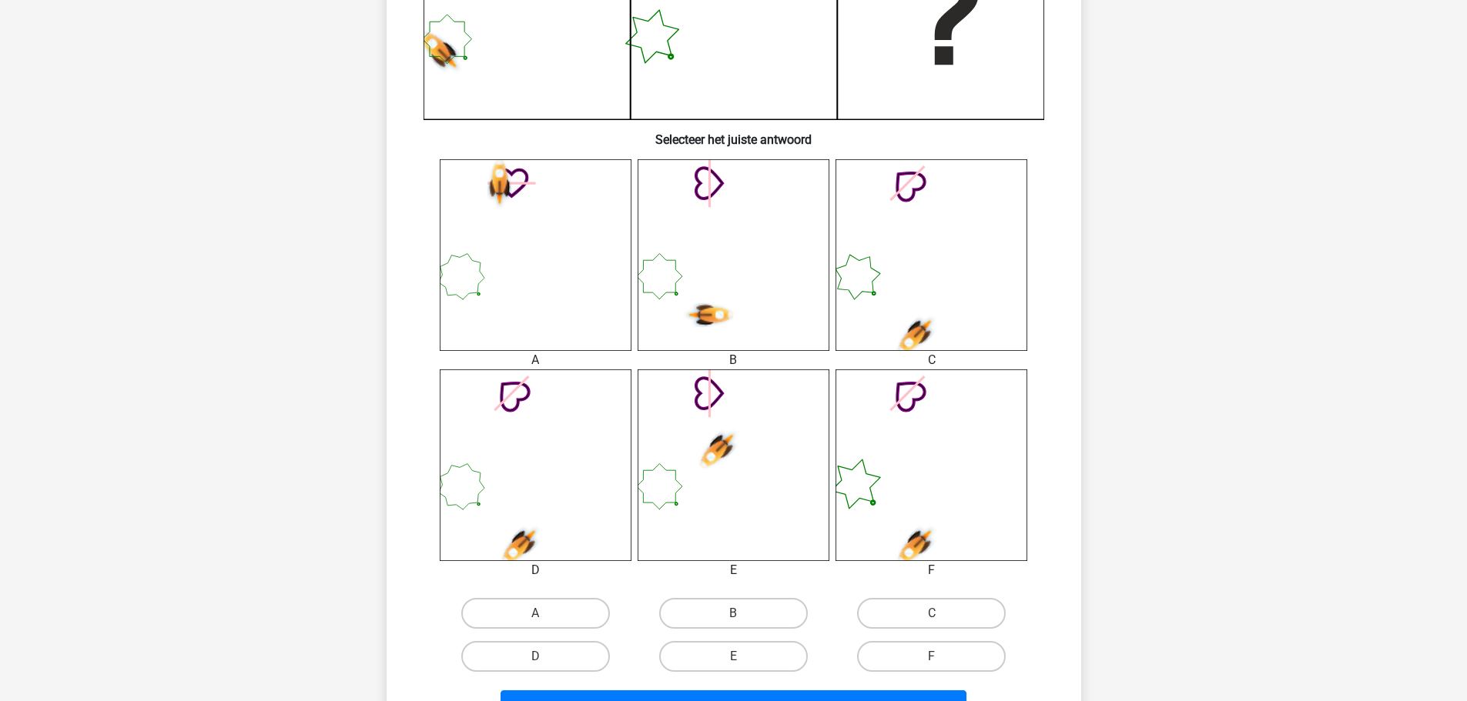 Image resolution: width=1467 pixels, height=701 pixels. Describe the element at coordinates (931, 657) in the screenshot. I see `label: F` at that location.